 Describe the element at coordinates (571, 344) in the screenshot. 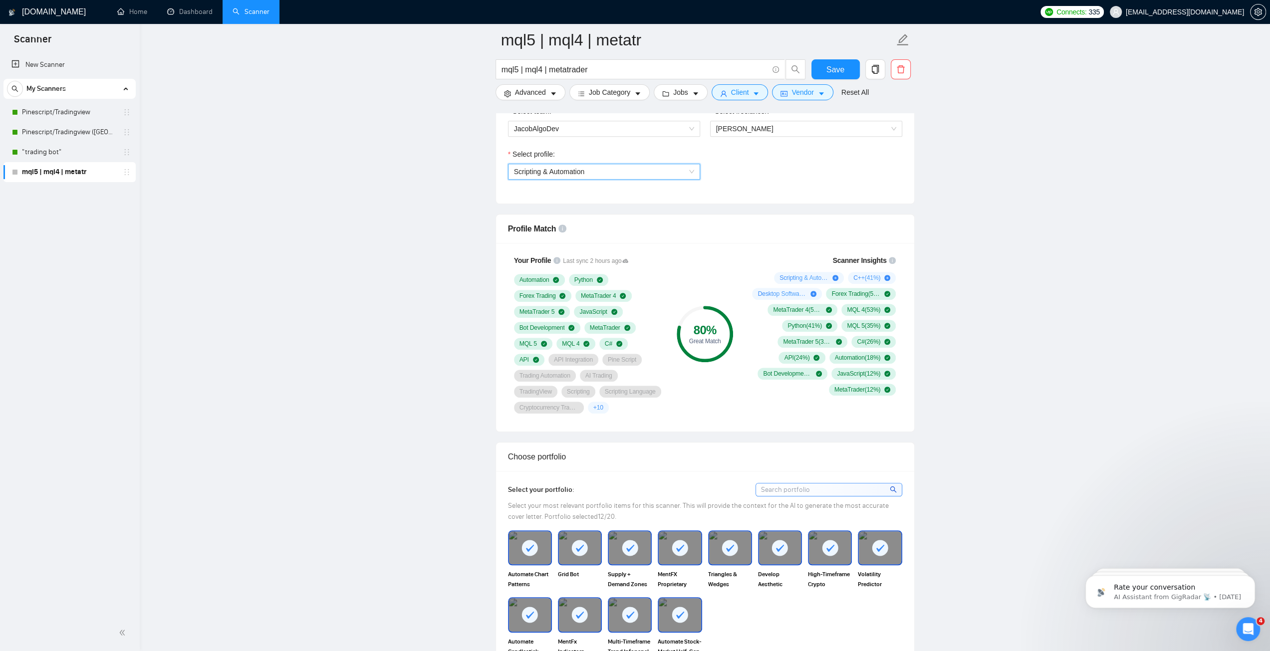

I see `span: MQL 4` at that location.